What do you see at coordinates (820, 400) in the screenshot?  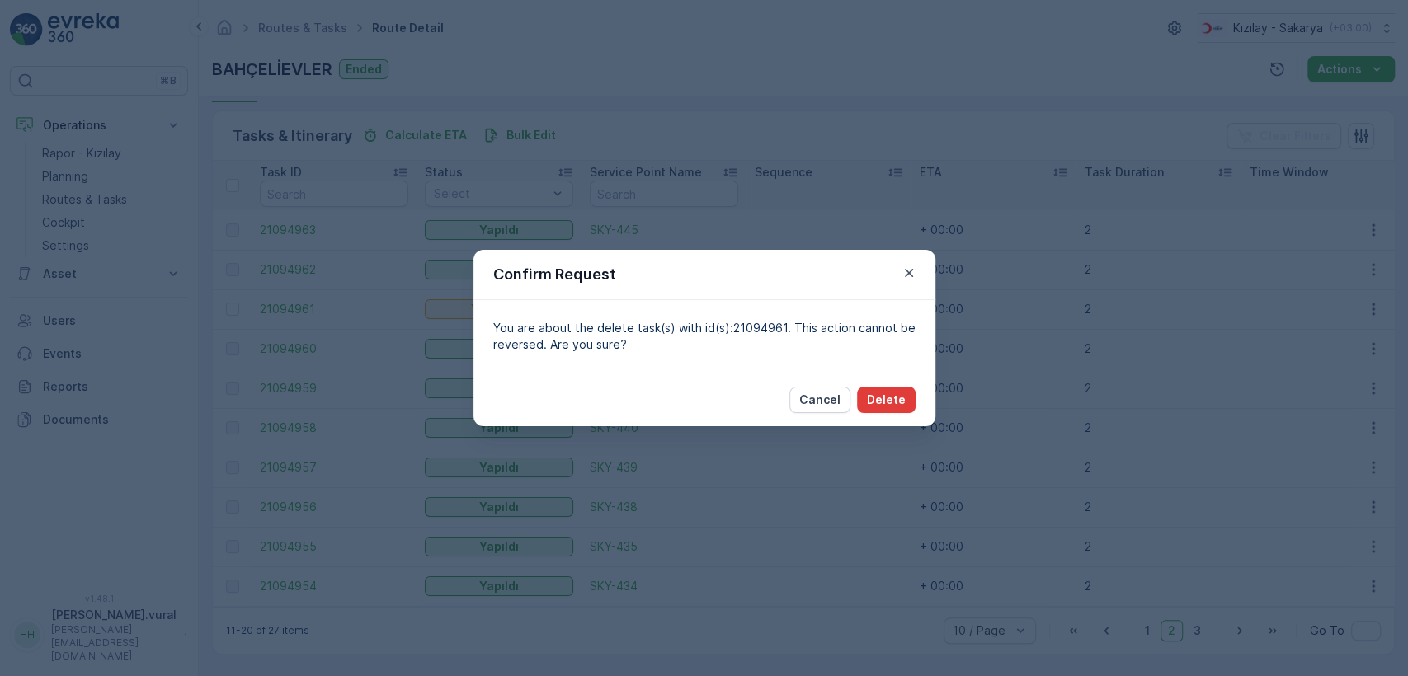 I see `p: Cancel` at bounding box center [820, 400].